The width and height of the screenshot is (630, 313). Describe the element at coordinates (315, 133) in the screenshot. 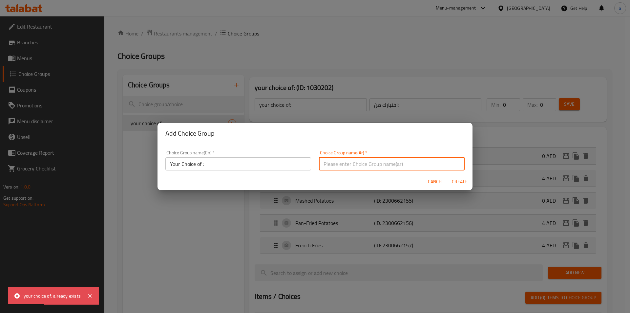

I see `h2: Add Choice Group` at that location.